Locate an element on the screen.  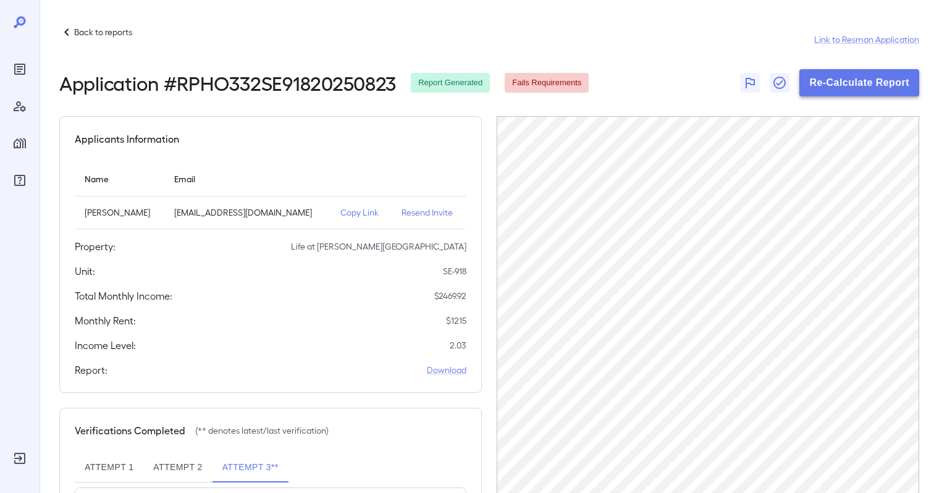
table: simple table is located at coordinates (271, 195).